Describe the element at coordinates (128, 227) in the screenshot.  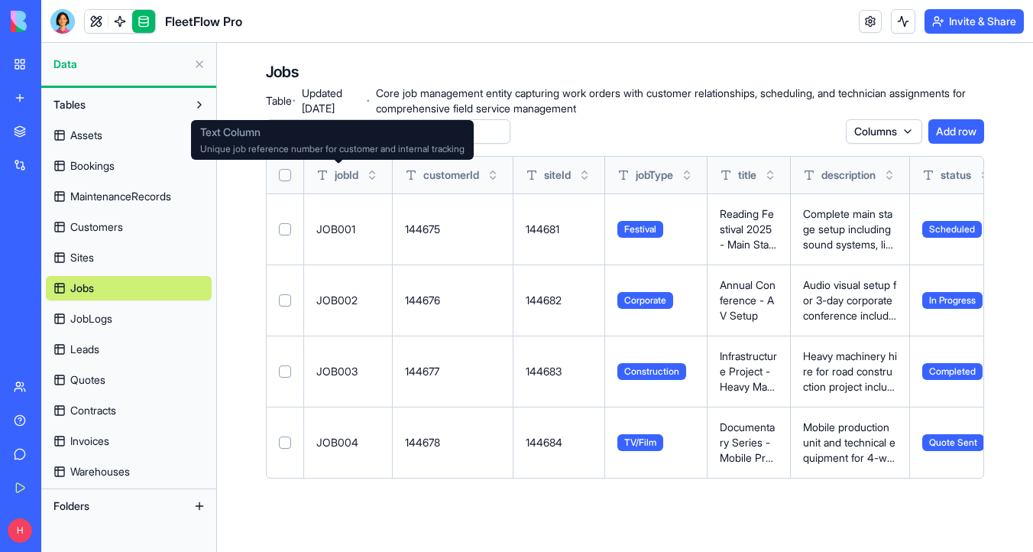
I see `a: Customers` at that location.